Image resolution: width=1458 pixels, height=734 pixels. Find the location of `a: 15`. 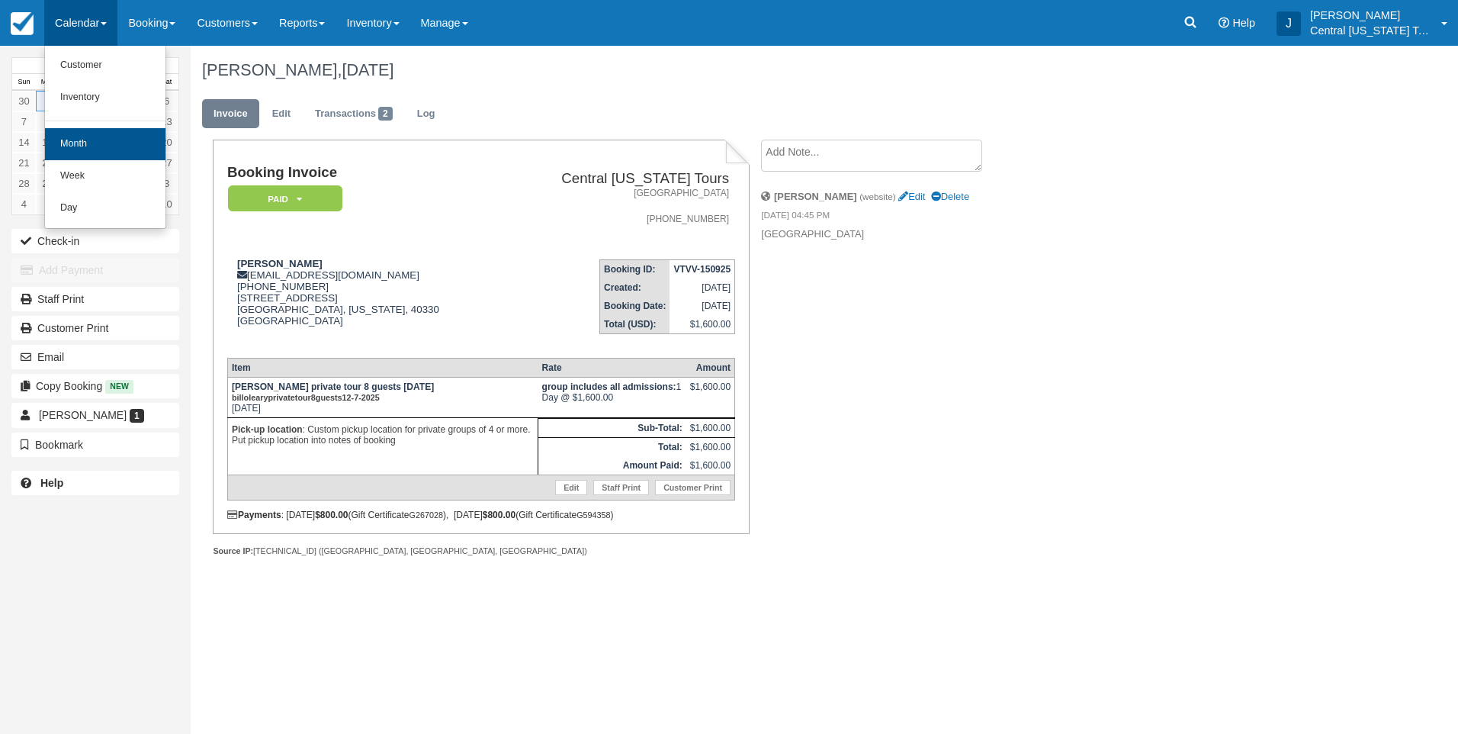

a: 15 is located at coordinates (47, 142).